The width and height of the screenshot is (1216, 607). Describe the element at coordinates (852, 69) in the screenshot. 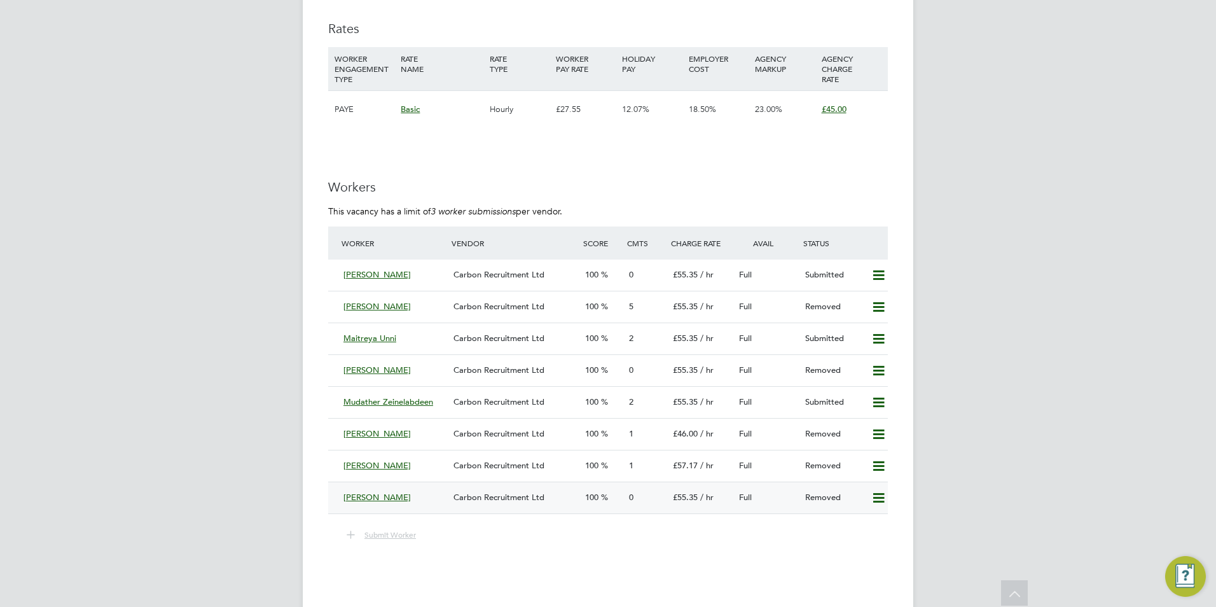

I see `div: AGENCY CHARGE RATE` at that location.